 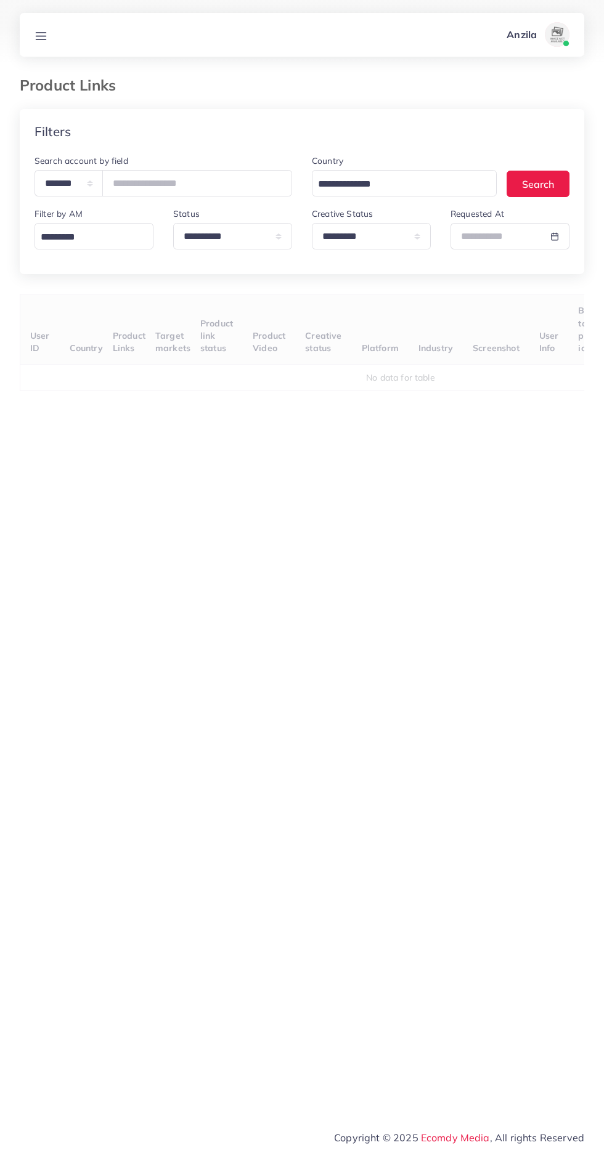 I want to click on img: avatar, so click(x=557, y=34).